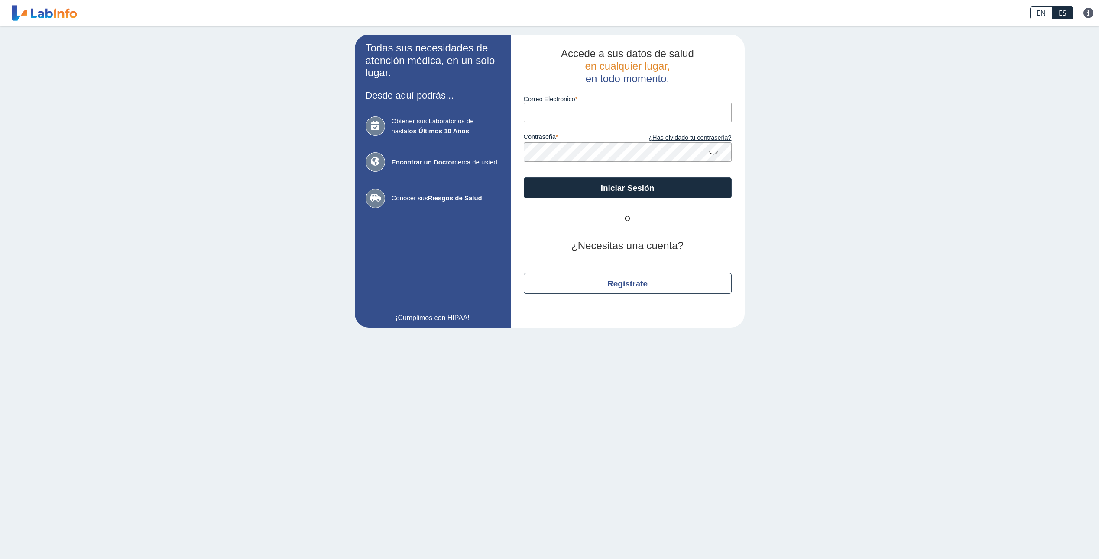  Describe the element at coordinates (433, 318) in the screenshot. I see `a: ¡Cumplimos con HIPAA!` at that location.